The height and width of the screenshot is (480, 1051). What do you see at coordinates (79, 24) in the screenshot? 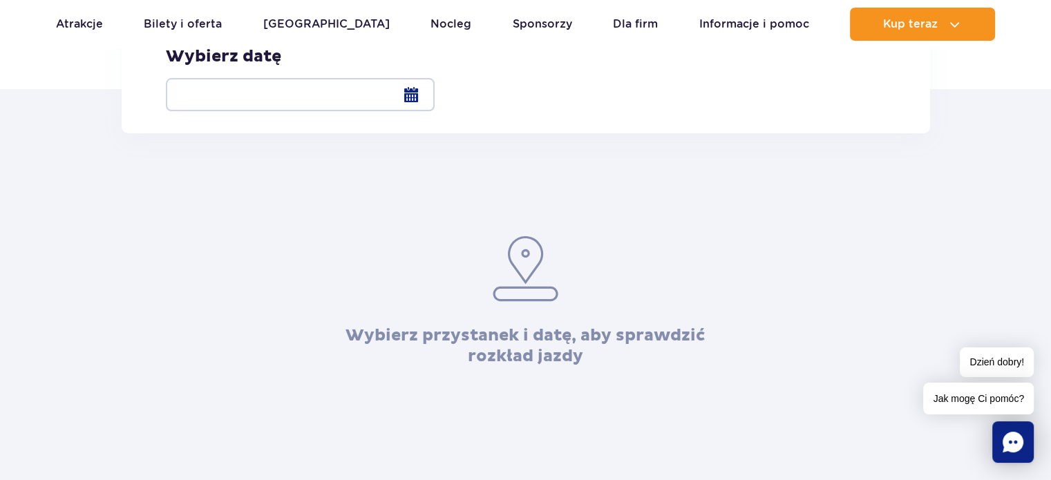
I see `a: Atrakcje` at bounding box center [79, 24].